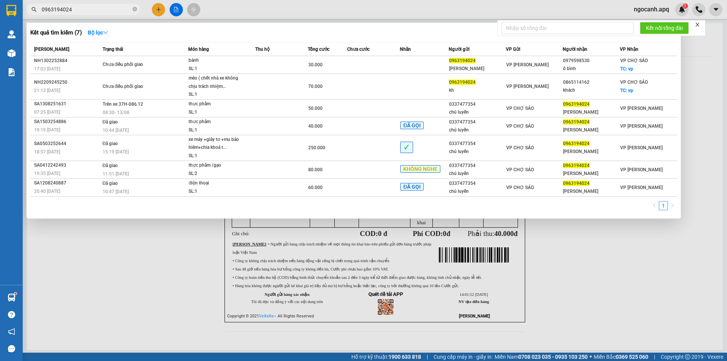 This screenshot has height=361, width=727. Describe the element at coordinates (567, 28) in the screenshot. I see `input: Nhập số tổng đài` at that location.